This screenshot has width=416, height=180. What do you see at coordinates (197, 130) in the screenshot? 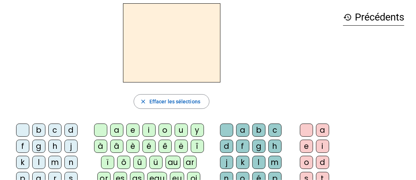
I see `div: y` at bounding box center [197, 130].